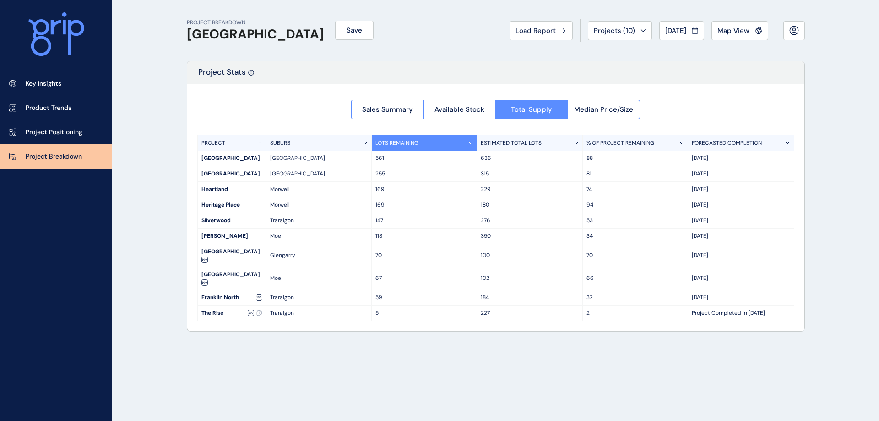 The width and height of the screenshot is (879, 421). Describe the element at coordinates (232, 205) in the screenshot. I see `div: Heritage Place` at that location.